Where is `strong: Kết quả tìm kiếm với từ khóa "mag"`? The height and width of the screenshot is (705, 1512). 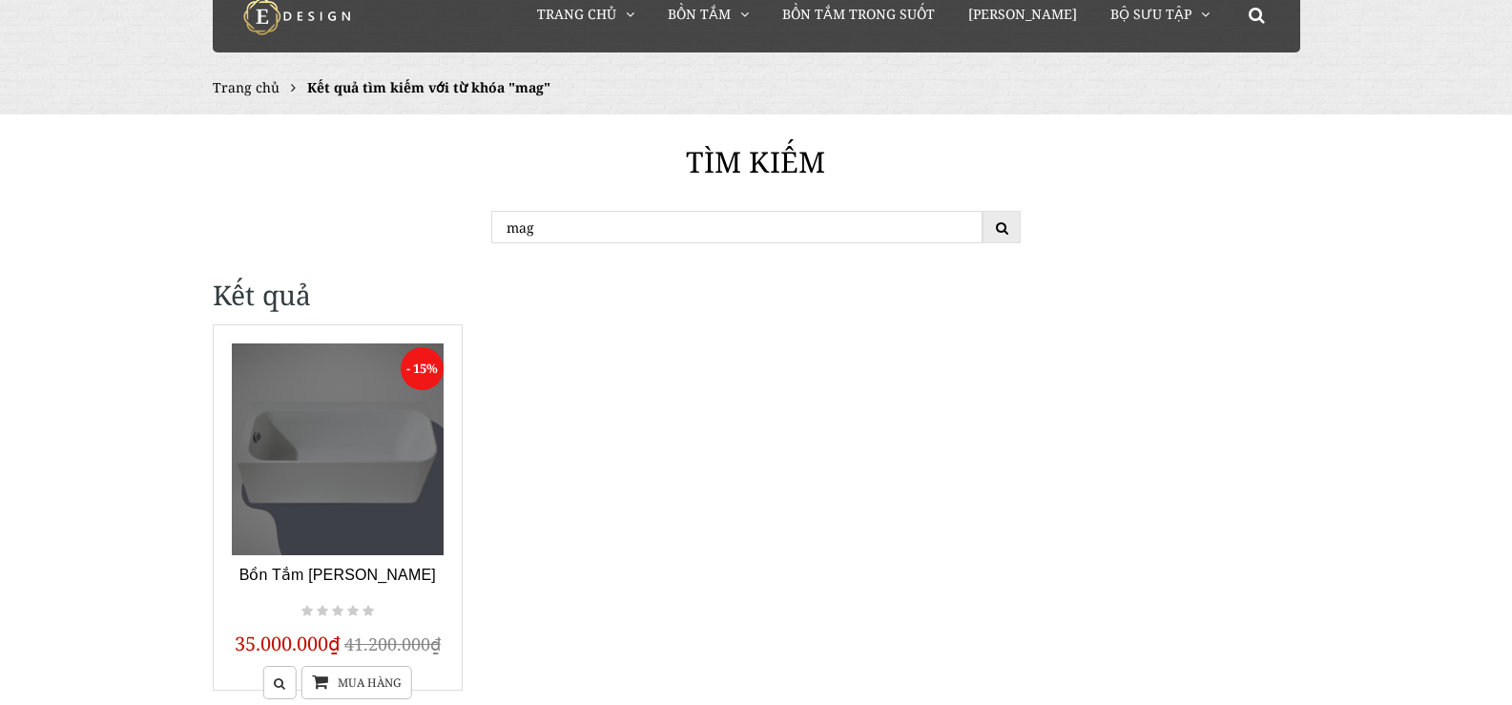 strong: Kết quả tìm kiếm với từ khóa "mag" is located at coordinates (428, 87).